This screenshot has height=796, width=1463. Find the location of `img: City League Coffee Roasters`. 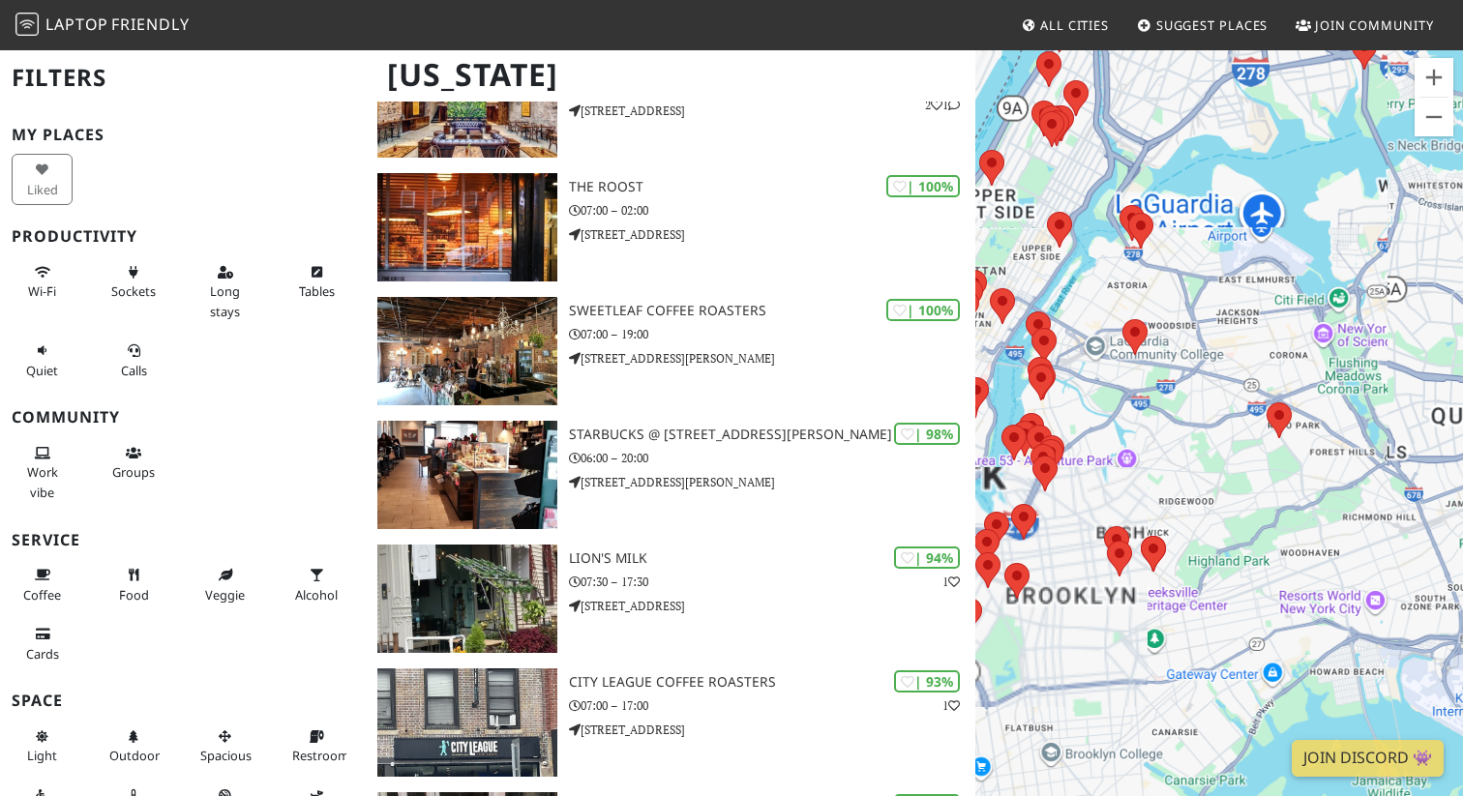

img: City League Coffee Roasters is located at coordinates (467, 723).